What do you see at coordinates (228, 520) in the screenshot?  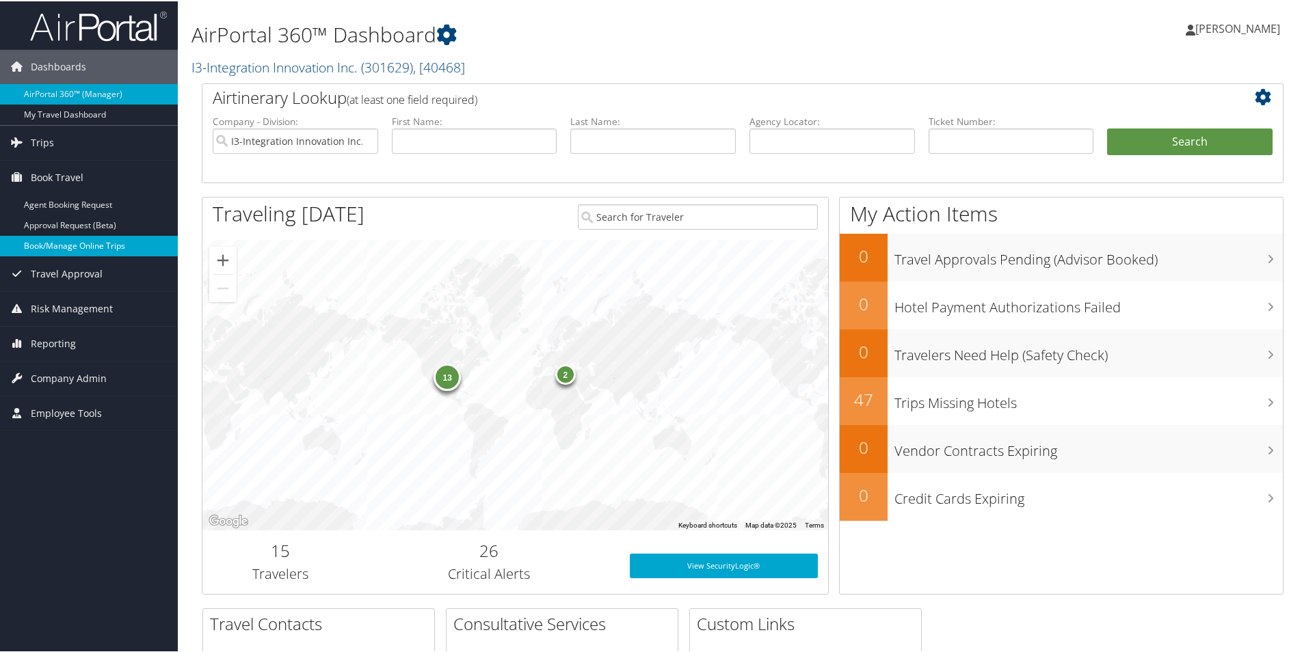 I see `a: Open this area in Google Maps (opens a new window)` at bounding box center [228, 520].